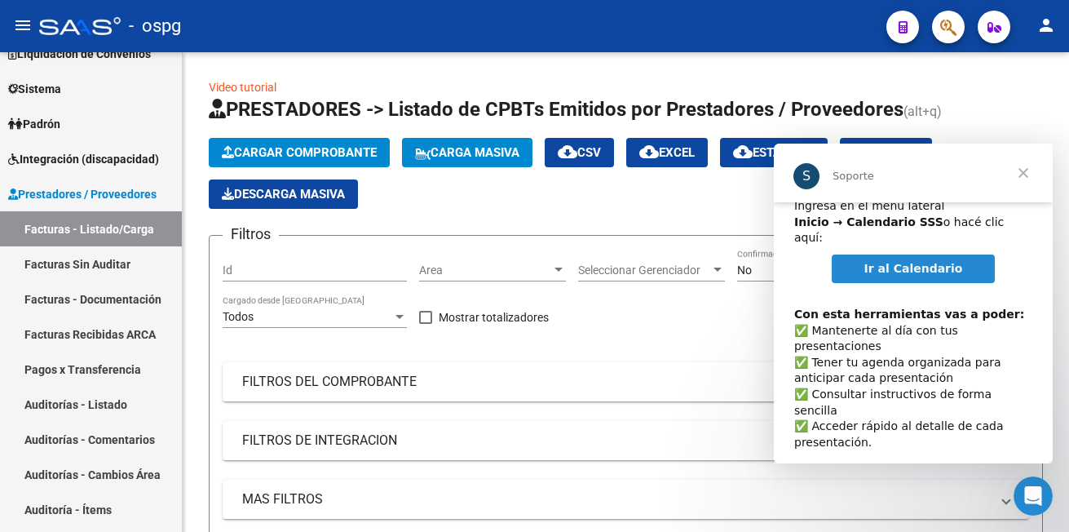 This screenshot has width=1069, height=532. Describe the element at coordinates (626, 499) in the screenshot. I see `mat-expansion-panel-header: MAS FILTROS` at that location.